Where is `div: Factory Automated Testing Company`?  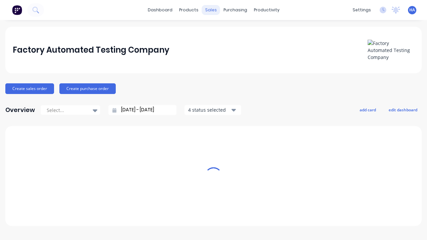 div: Factory Automated Testing Company is located at coordinates (91, 50).